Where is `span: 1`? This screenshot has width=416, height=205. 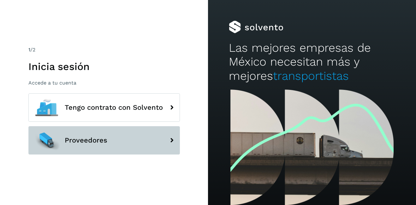 span: 1 is located at coordinates (29, 50).